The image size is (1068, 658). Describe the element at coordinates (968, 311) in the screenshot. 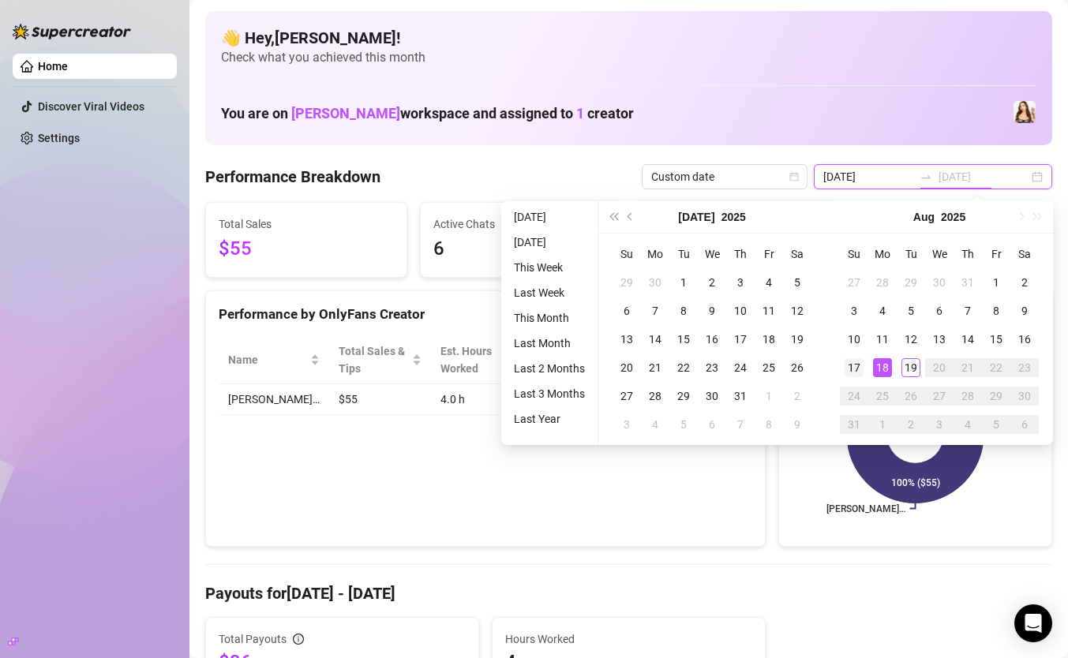

I see `td: 2025-08-07` at that location.